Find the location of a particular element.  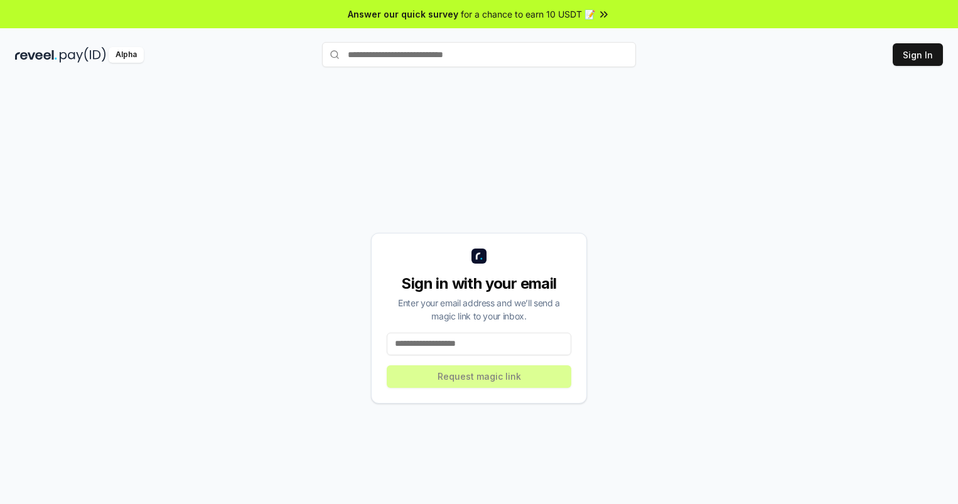

img: pay_id is located at coordinates (83, 55).